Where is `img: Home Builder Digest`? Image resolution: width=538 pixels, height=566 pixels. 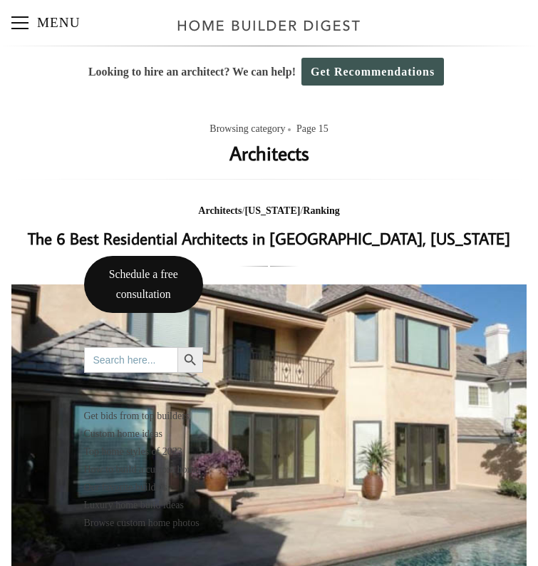
img: Home Builder Digest is located at coordinates (269, 25).